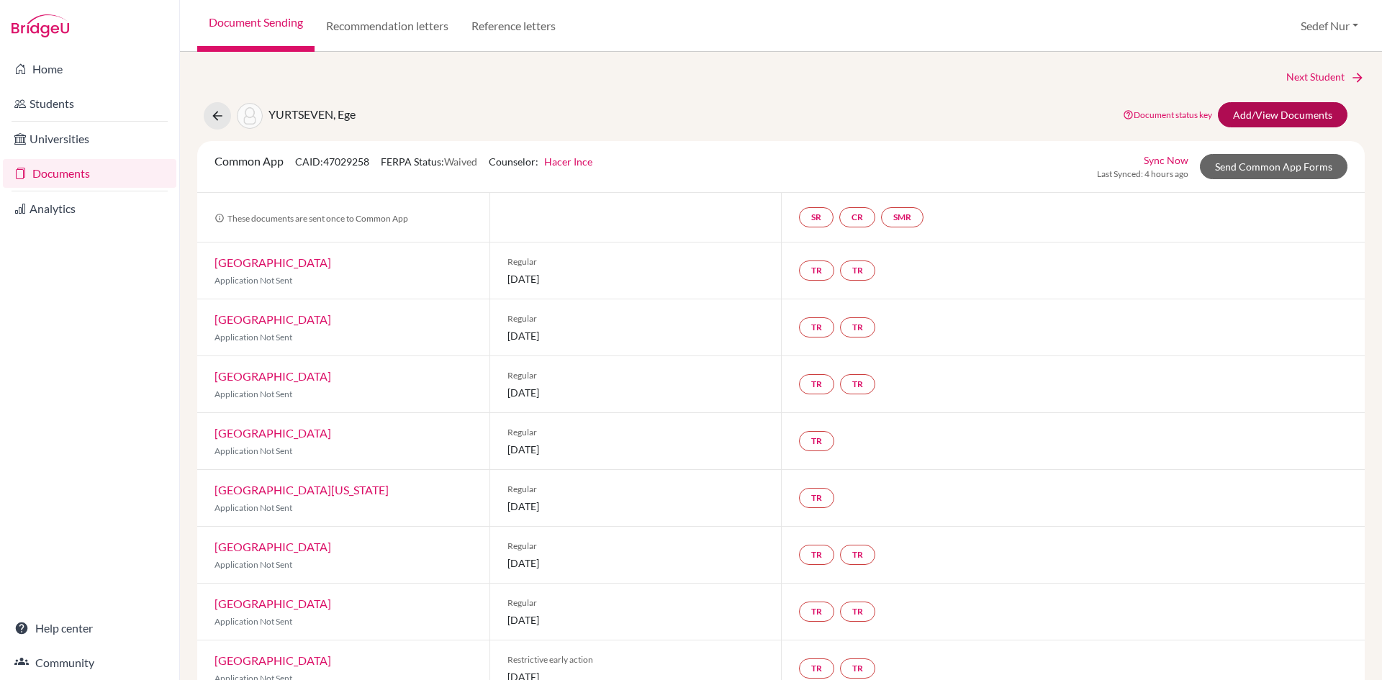  I want to click on a: Add/View Documents, so click(1282, 114).